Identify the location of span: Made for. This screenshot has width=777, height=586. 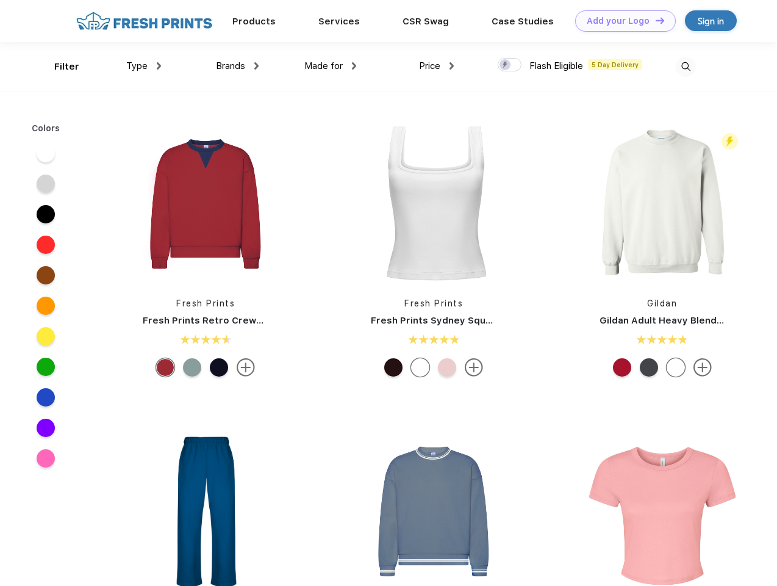
(323, 66).